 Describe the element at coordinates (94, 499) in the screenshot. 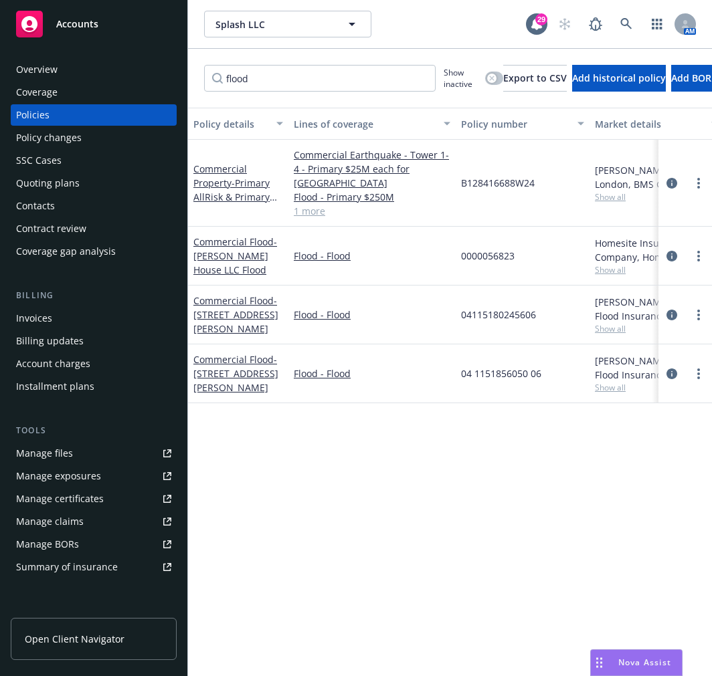

I see `a: Manage certificates` at that location.